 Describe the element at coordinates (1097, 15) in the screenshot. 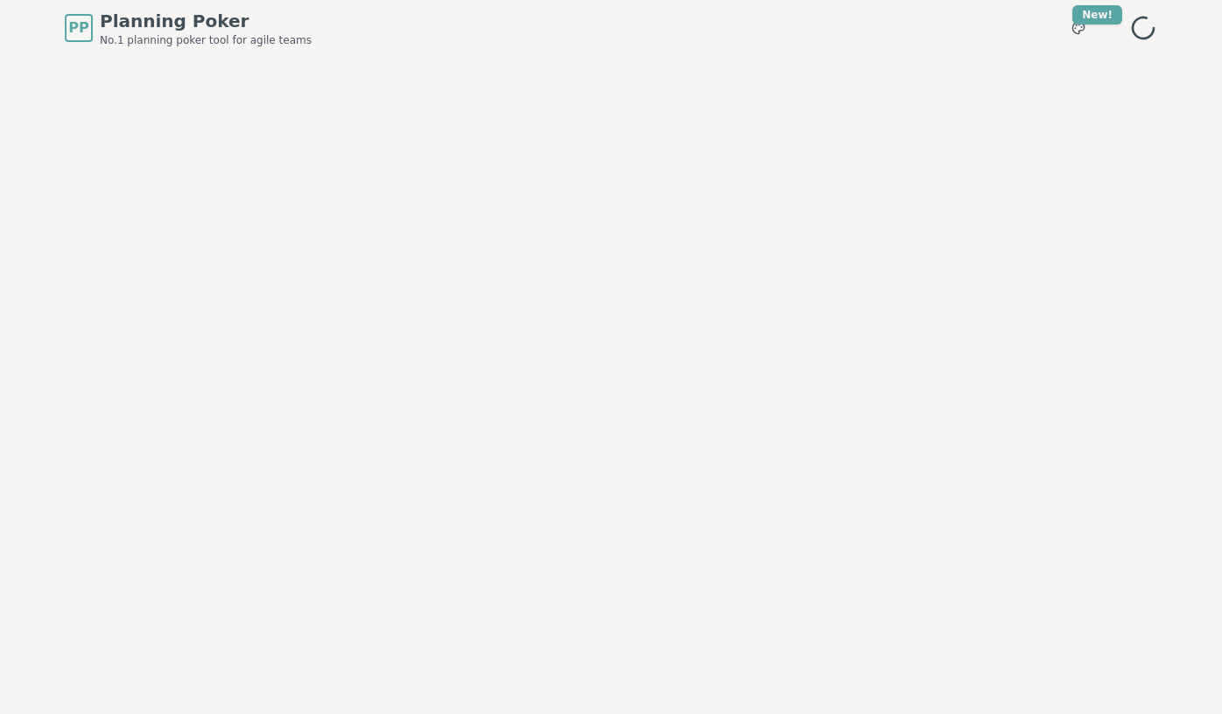

I see `div: New!` at that location.